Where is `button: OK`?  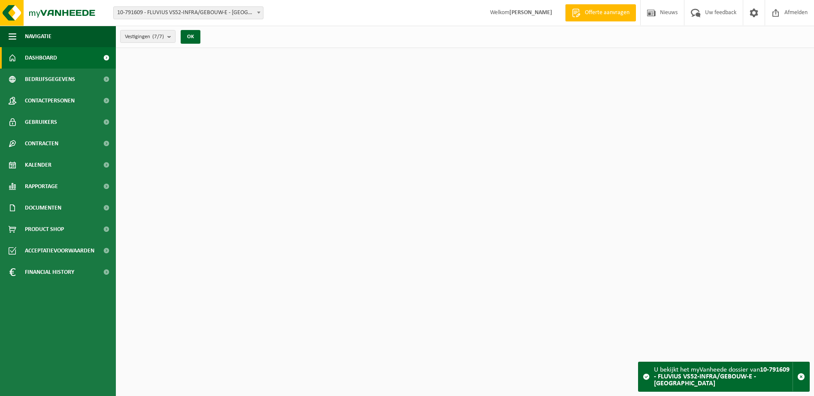
button: OK is located at coordinates (190, 37).